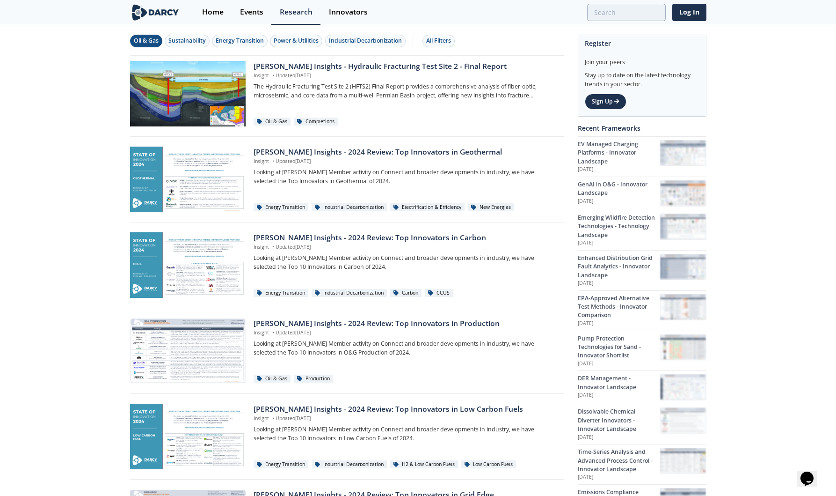 The width and height of the screenshot is (836, 496). What do you see at coordinates (146, 41) in the screenshot?
I see `button: Oil & Gas` at bounding box center [146, 41].